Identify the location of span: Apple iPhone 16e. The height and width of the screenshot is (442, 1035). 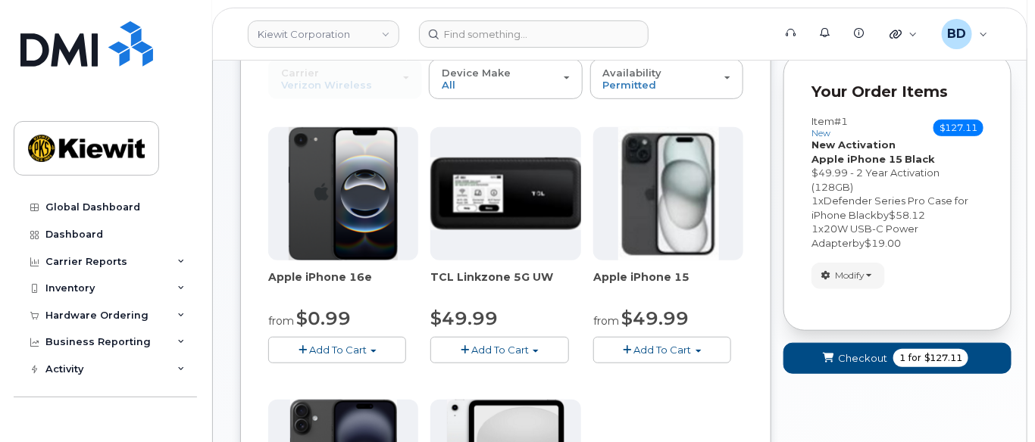
(343, 285).